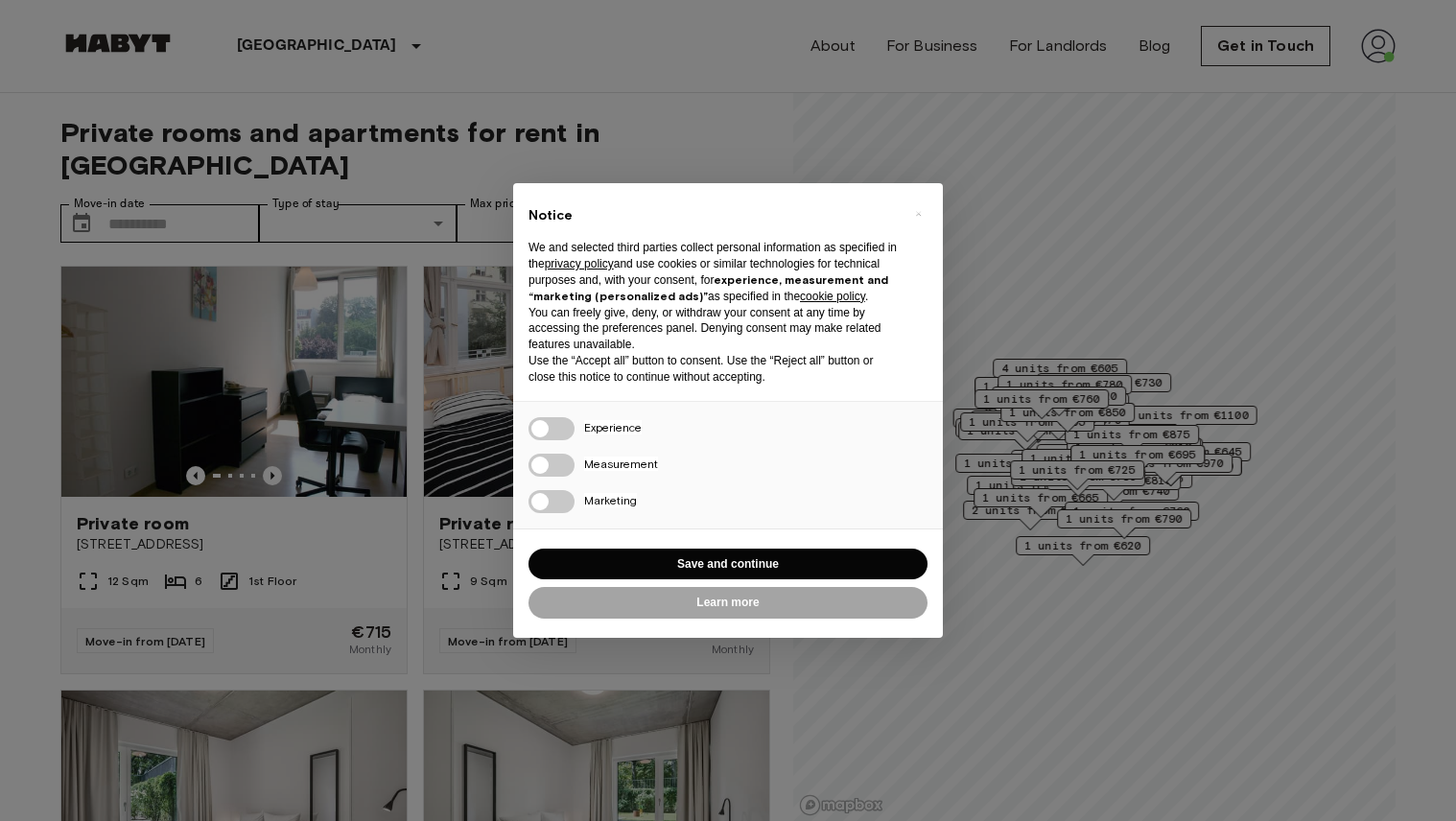  Describe the element at coordinates (713, 271) in the screenshot. I see `p: We and selected third parties collect personal information as specified in the and use cookies or...` at that location.